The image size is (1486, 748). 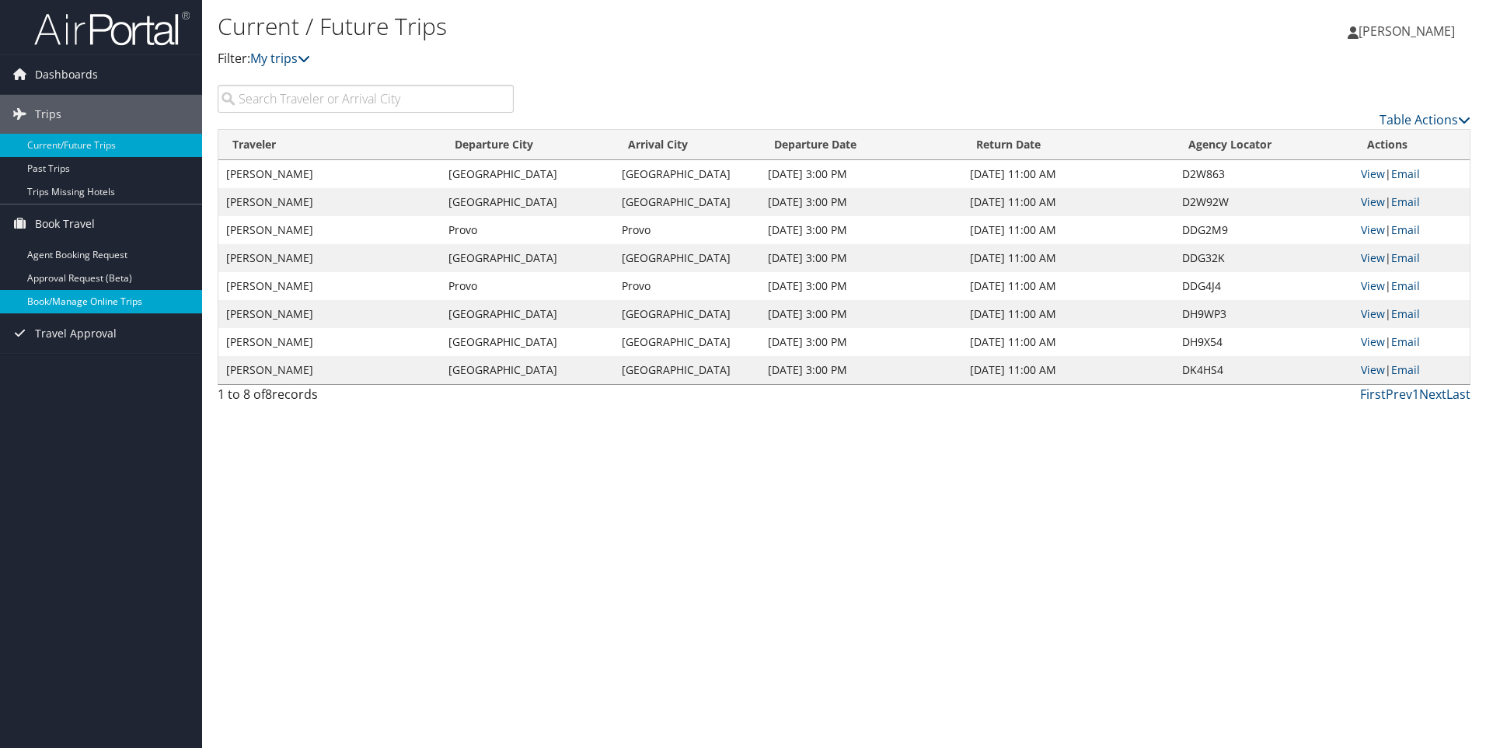 I want to click on td: DH9WP3, so click(x=1264, y=314).